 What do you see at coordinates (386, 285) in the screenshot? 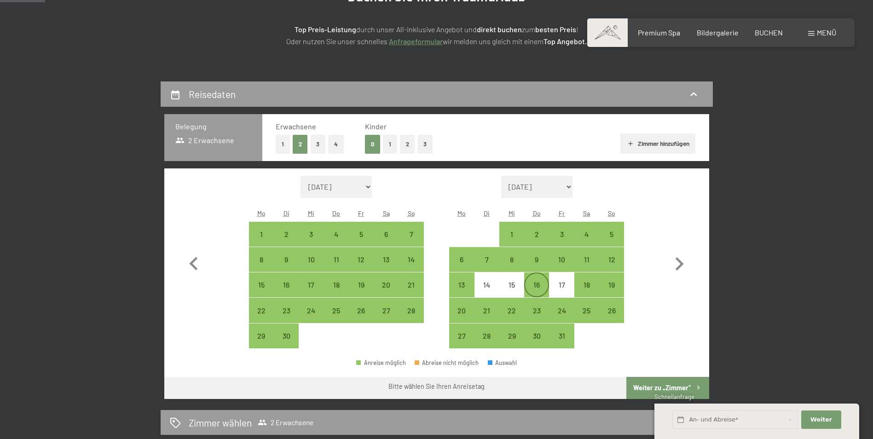
I see `div: Sat Sep 20 2025` at bounding box center [386, 285].